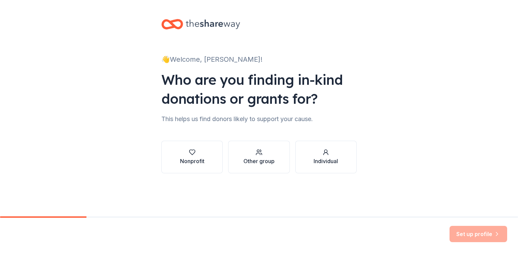  I want to click on div: Individual, so click(326, 161).